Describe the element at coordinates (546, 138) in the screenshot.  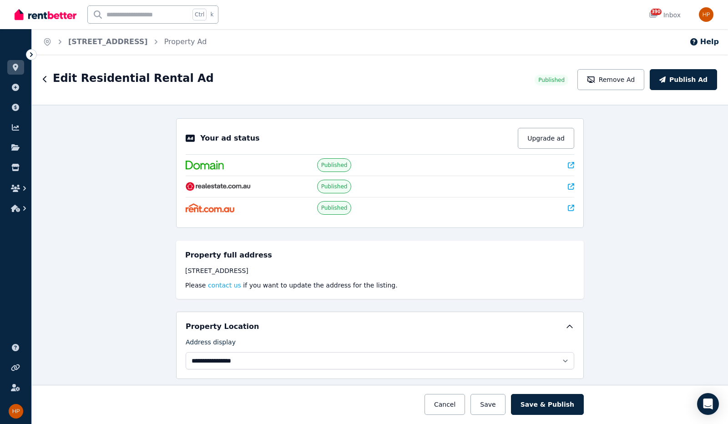
I see `button: Upgrade ad` at that location.